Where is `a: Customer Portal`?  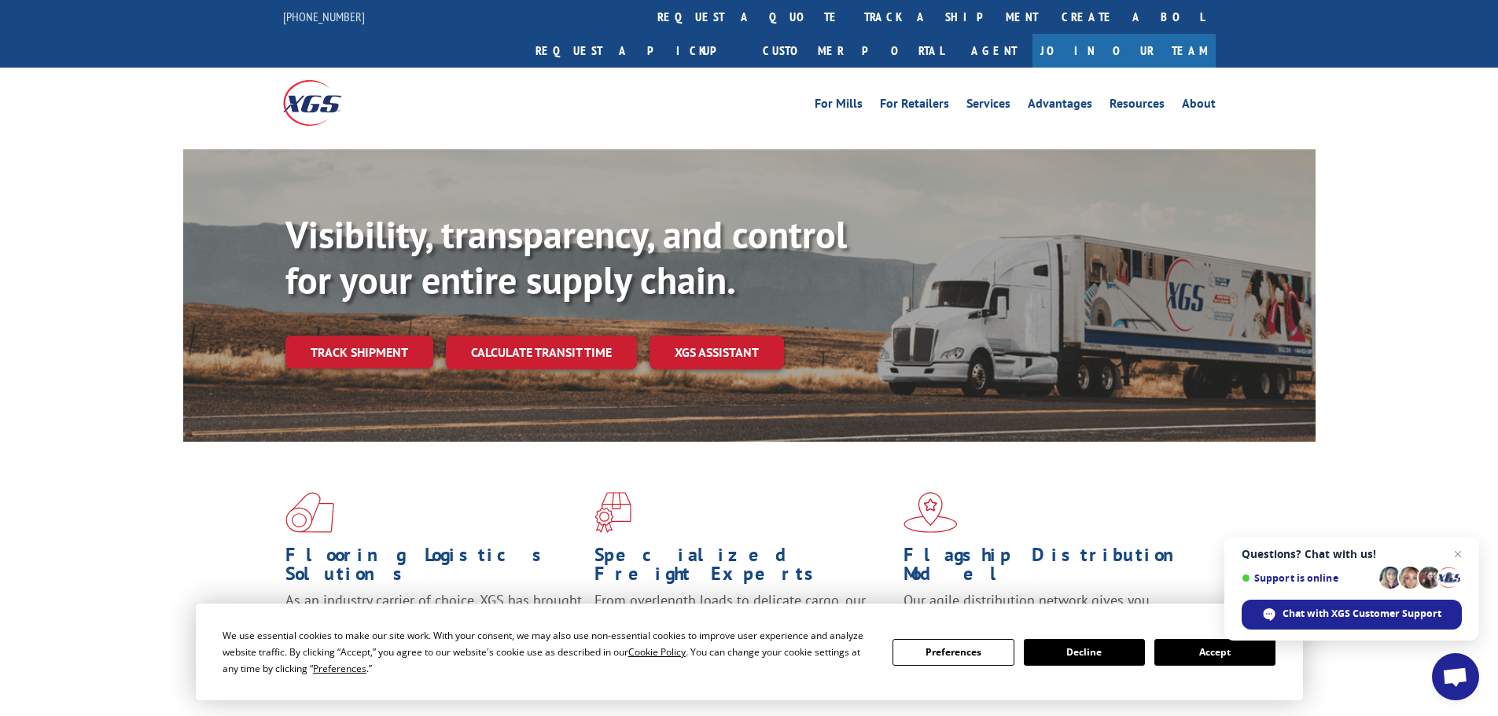 a: Customer Portal is located at coordinates (853, 50).